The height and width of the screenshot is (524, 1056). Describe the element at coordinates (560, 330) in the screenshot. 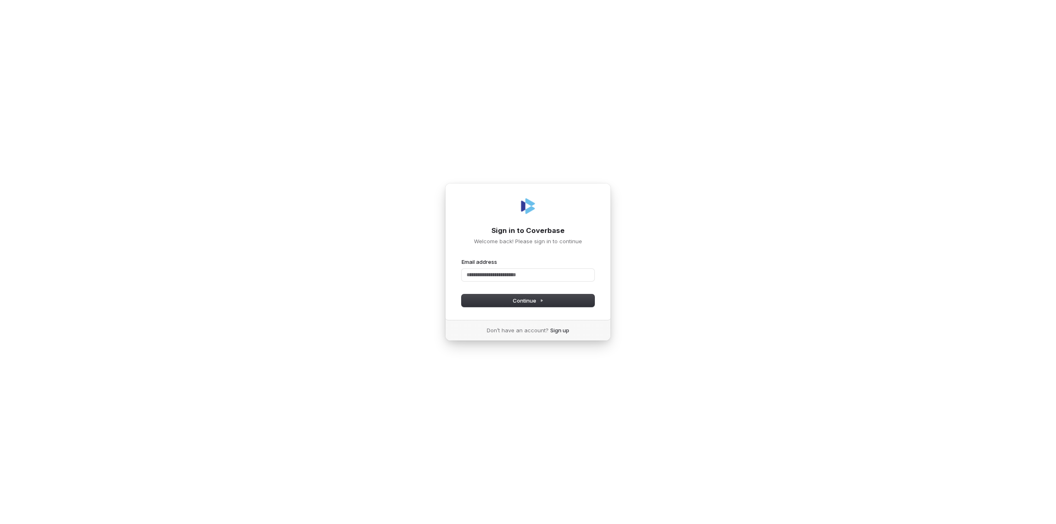

I see `a: Sign up` at that location.